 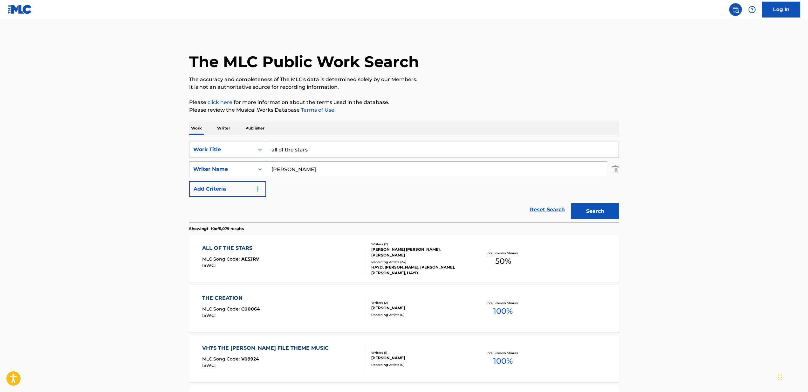 I want to click on div: THE CREATION, so click(x=231, y=298).